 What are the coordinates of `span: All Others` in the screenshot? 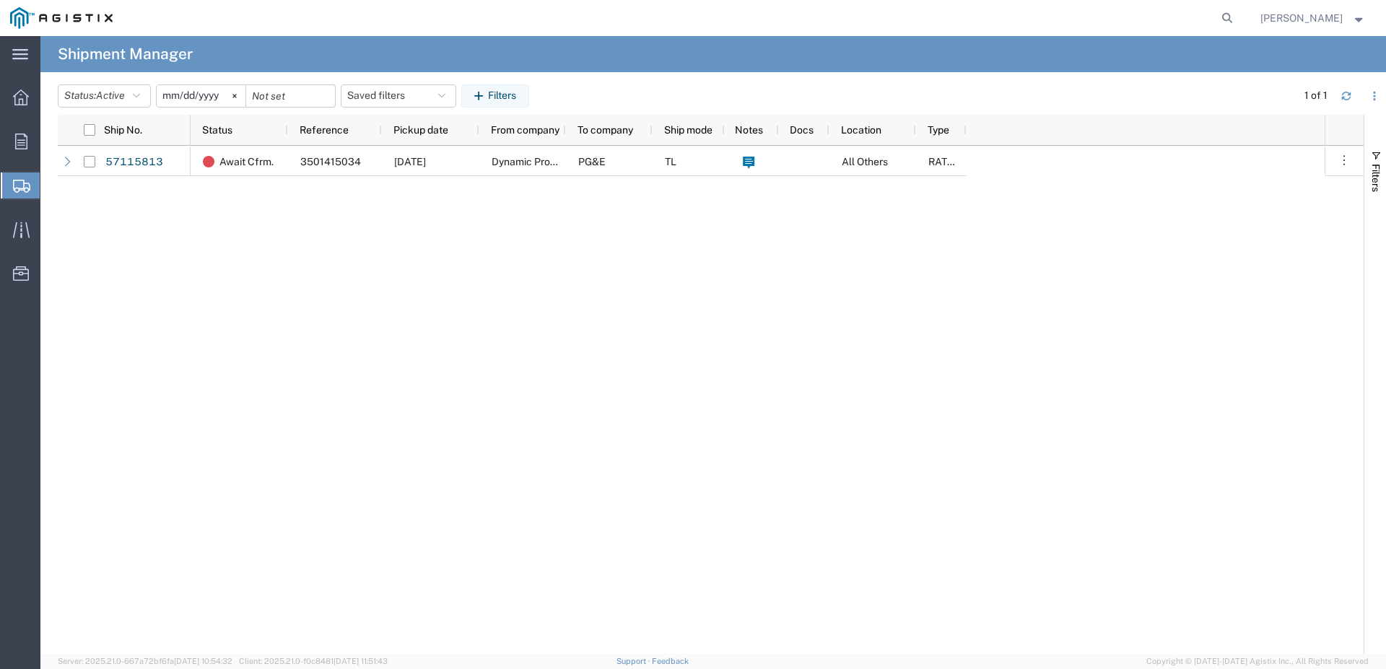 It's located at (865, 162).